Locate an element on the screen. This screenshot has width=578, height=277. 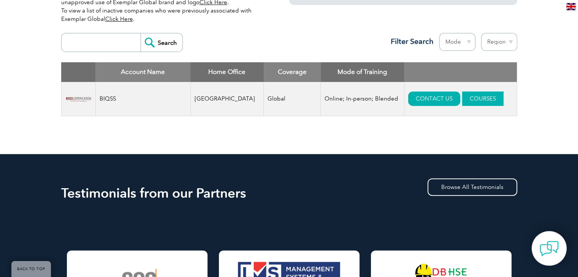
td: Online; In-person; Blended is located at coordinates (363, 99).